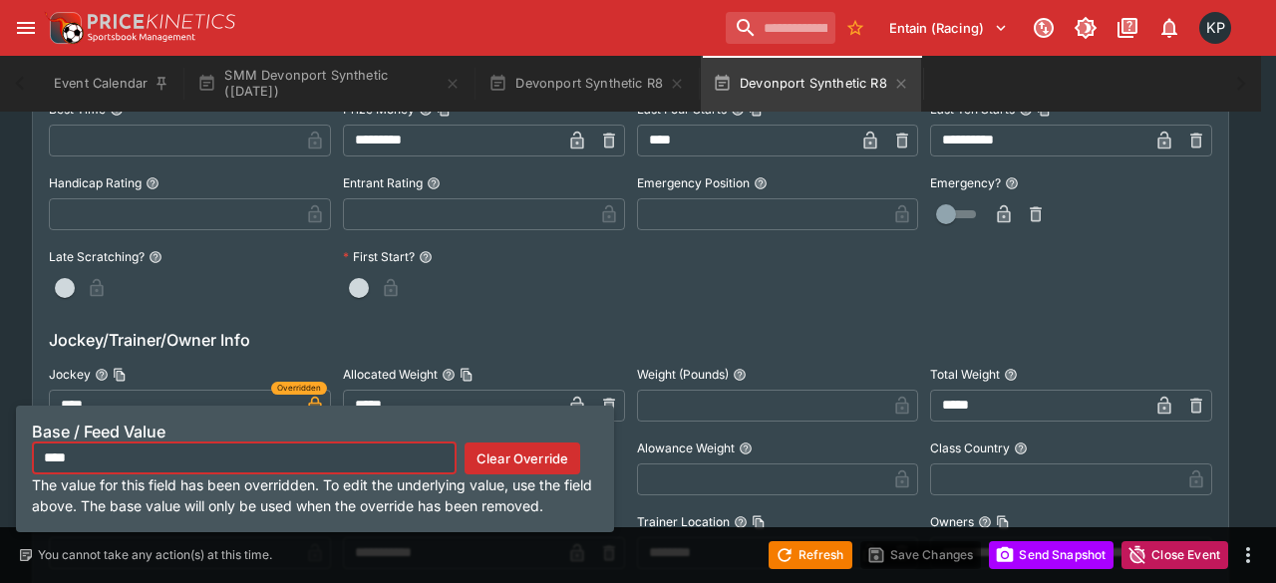  Describe the element at coordinates (1174, 555) in the screenshot. I see `button: Close Event` at that location.